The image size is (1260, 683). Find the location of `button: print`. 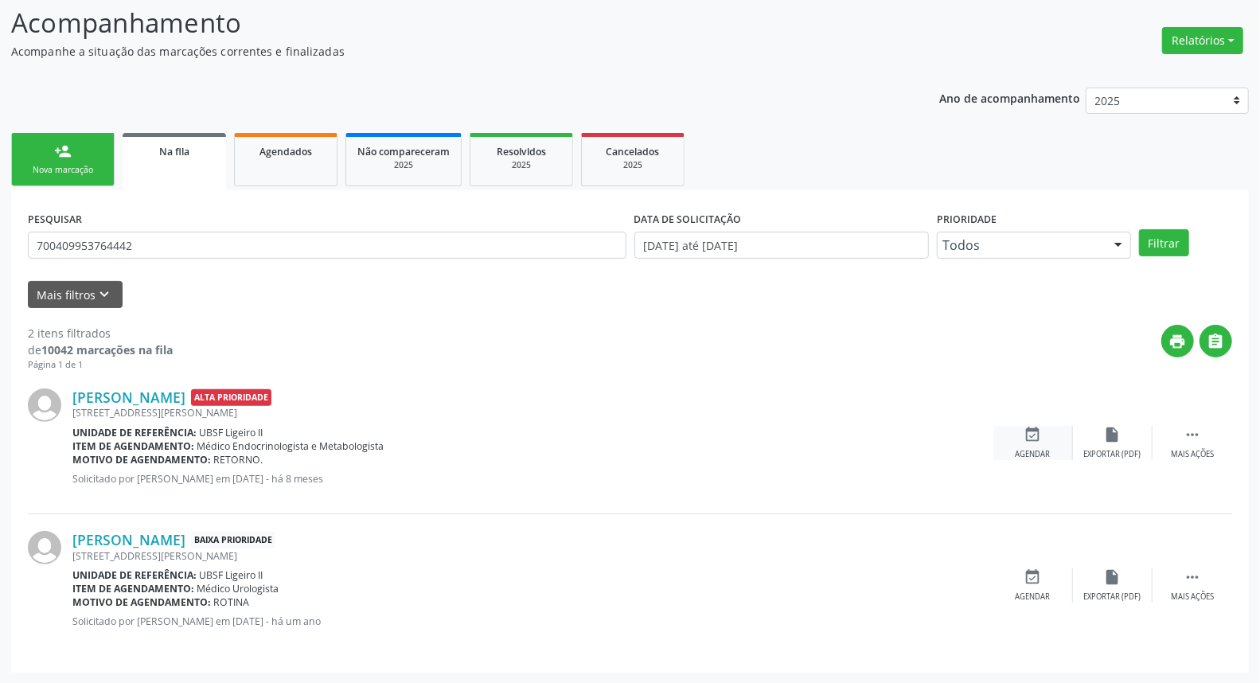

button: print is located at coordinates (1177, 341).